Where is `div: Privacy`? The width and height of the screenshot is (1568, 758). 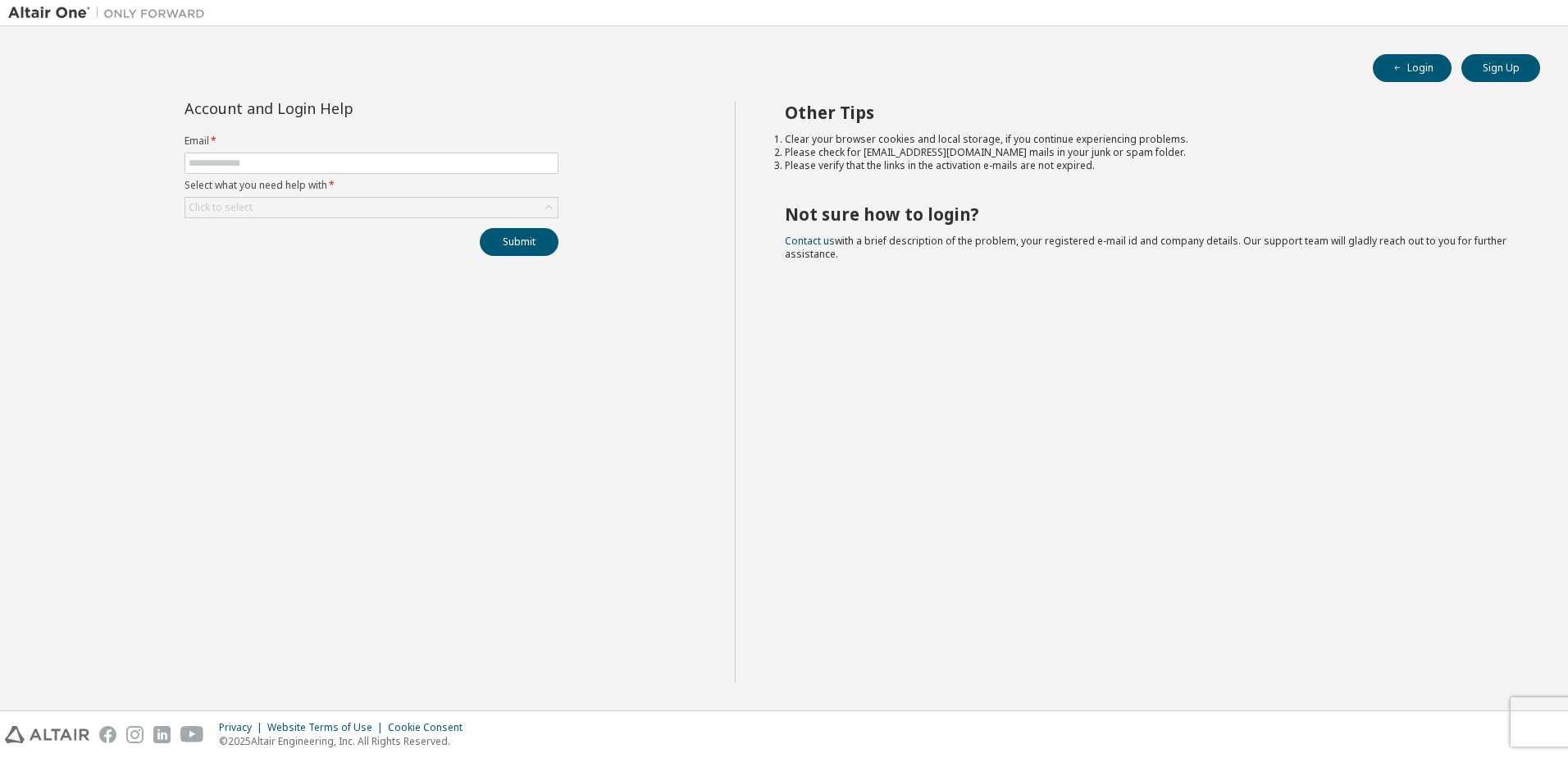
div: Privacy is located at coordinates (243, 727).